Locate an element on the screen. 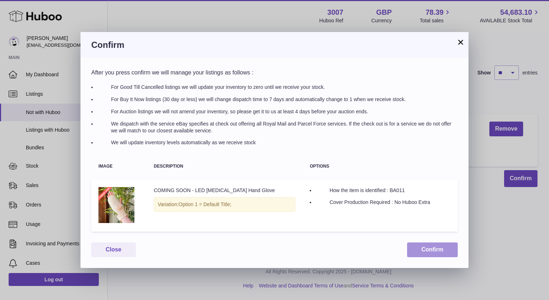 Image resolution: width=549 pixels, height=300 pixels. li: We will update inventory levels automatically as we receive stock is located at coordinates (277, 142).